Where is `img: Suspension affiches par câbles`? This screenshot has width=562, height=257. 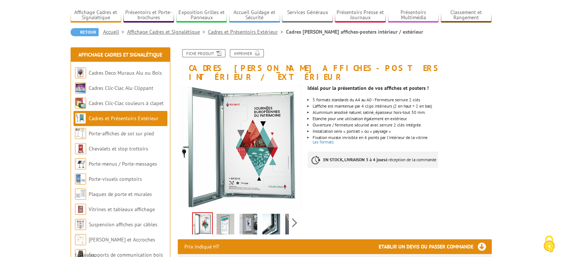
img: Suspension affiches par câbles is located at coordinates (80, 224).